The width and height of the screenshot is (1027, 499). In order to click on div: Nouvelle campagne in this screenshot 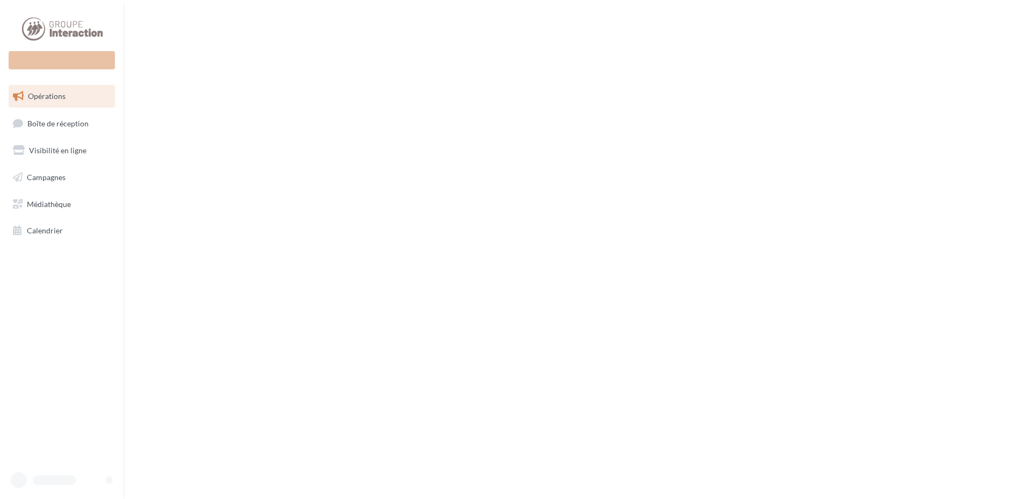, I will do `click(62, 60)`.